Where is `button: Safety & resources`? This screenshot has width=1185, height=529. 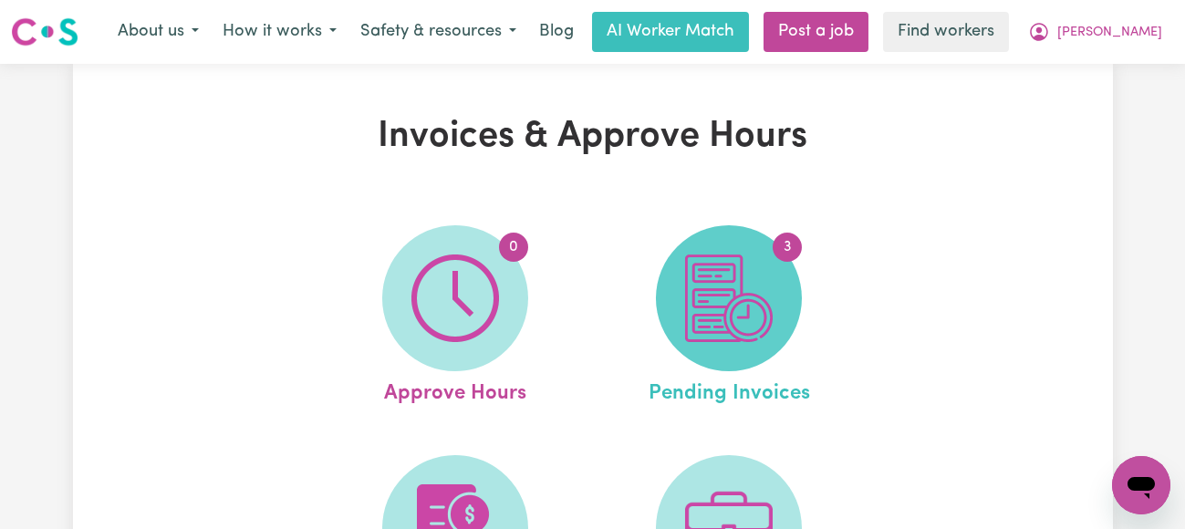
button: Safety & resources is located at coordinates (438, 32).